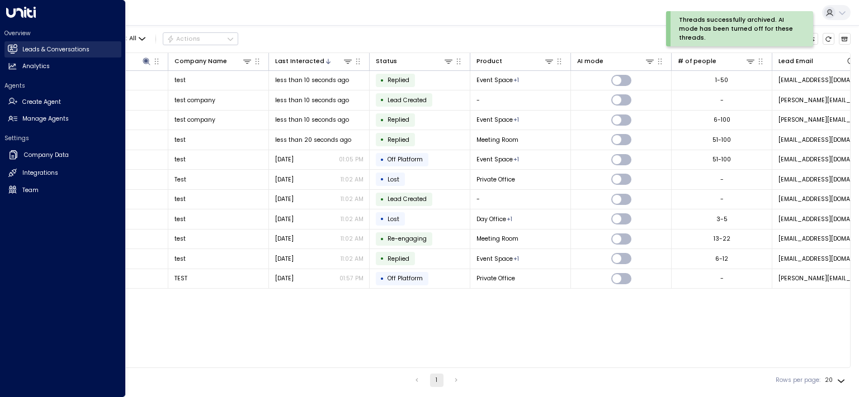  Describe the element at coordinates (63, 173) in the screenshot. I see `a: Integrations` at that location.